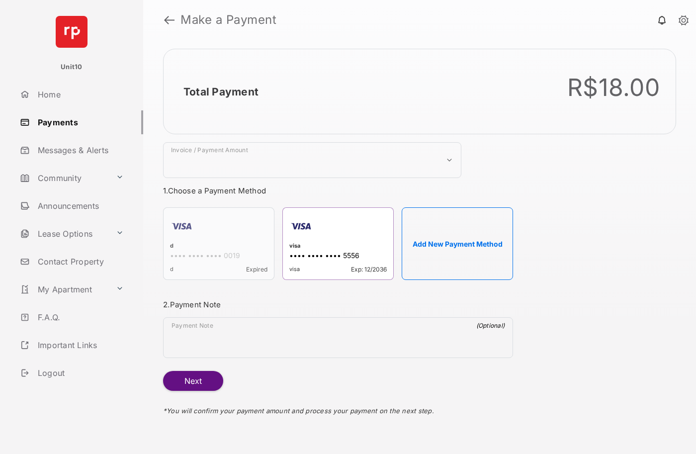 This screenshot has width=696, height=454. I want to click on div: * You will confirm your payment amount and process your payment on the next step., so click(338, 407).